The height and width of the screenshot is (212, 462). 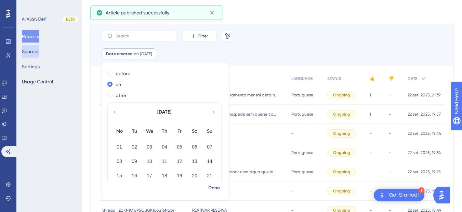 What do you see at coordinates (425, 191) in the screenshot?
I see `span: 22 set. 2025, 19:05` at bounding box center [425, 191].